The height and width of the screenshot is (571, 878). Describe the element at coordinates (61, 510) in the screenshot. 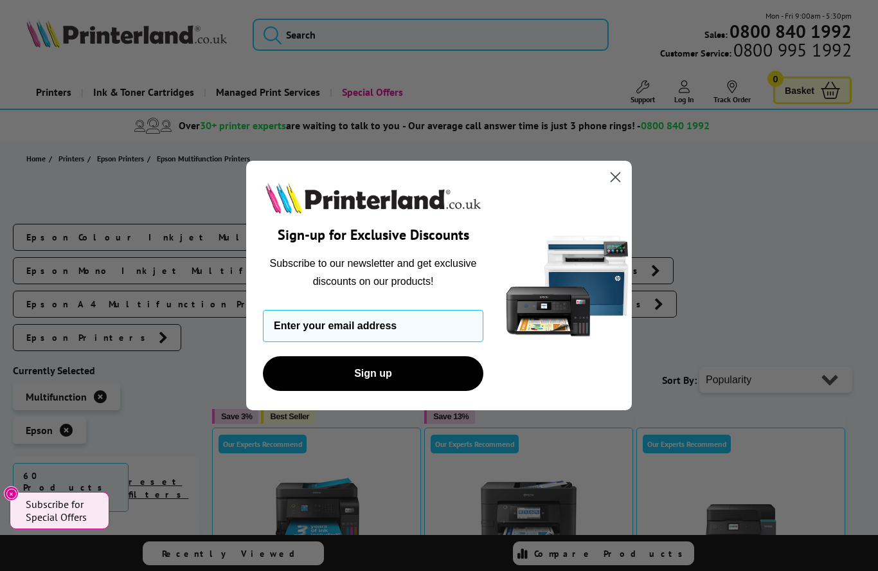

I see `span: Subscribe for Special Offers` at that location.